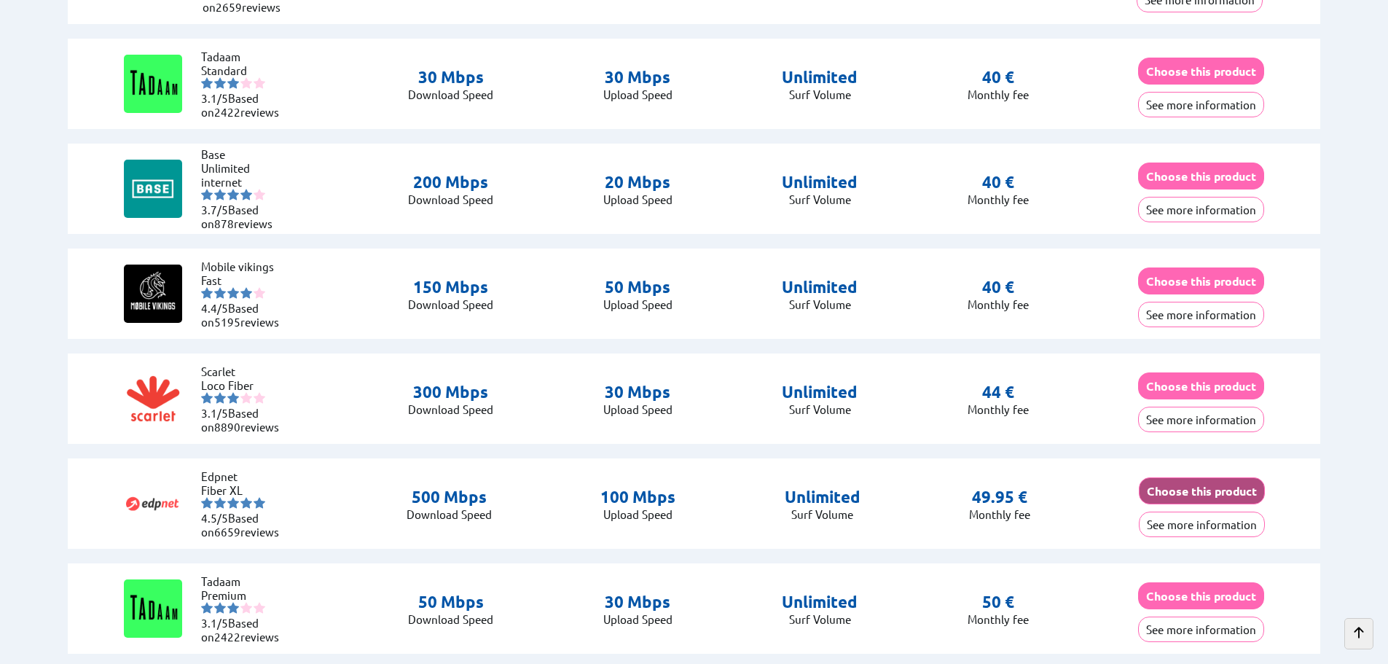 The height and width of the screenshot is (664, 1388). Describe the element at coordinates (245, 490) in the screenshot. I see `li: Fiber XL` at that location.